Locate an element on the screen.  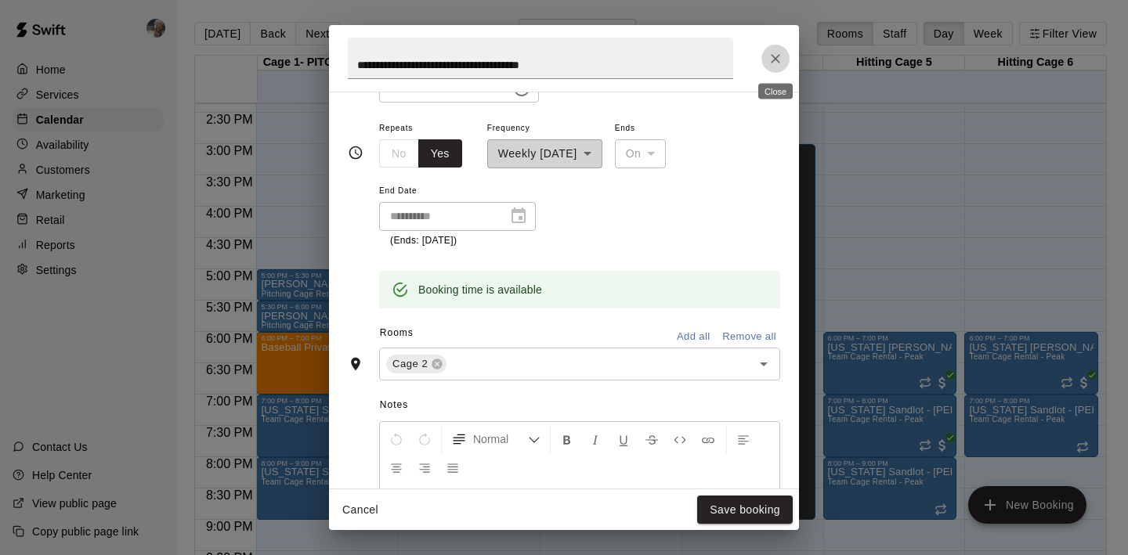
button: Justify Align is located at coordinates (453, 468).